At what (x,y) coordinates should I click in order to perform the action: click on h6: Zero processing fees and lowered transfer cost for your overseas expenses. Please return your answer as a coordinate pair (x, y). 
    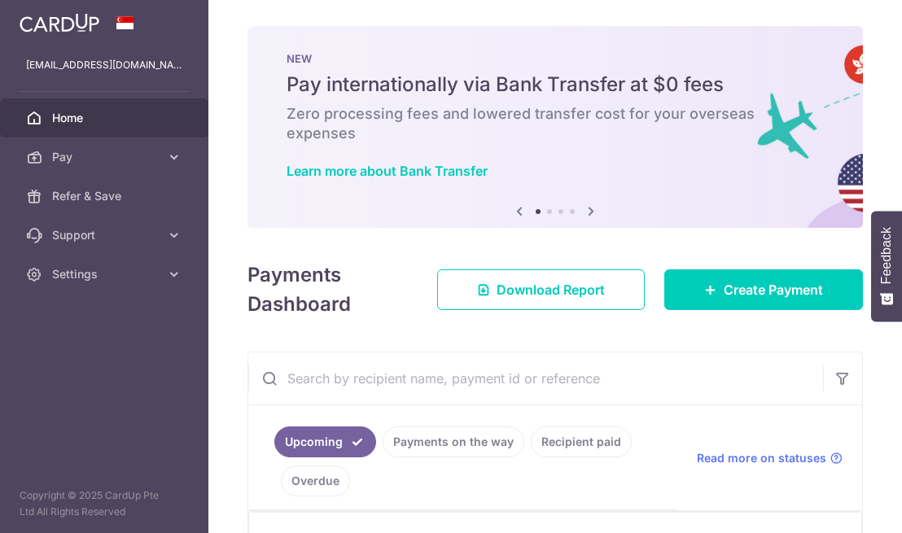
    Looking at the image, I should click on (555, 124).